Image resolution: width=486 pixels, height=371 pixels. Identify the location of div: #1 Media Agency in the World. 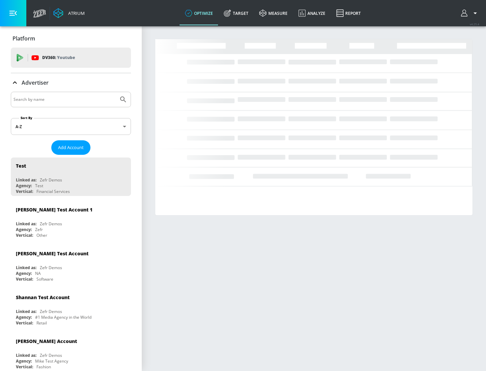
(63, 317).